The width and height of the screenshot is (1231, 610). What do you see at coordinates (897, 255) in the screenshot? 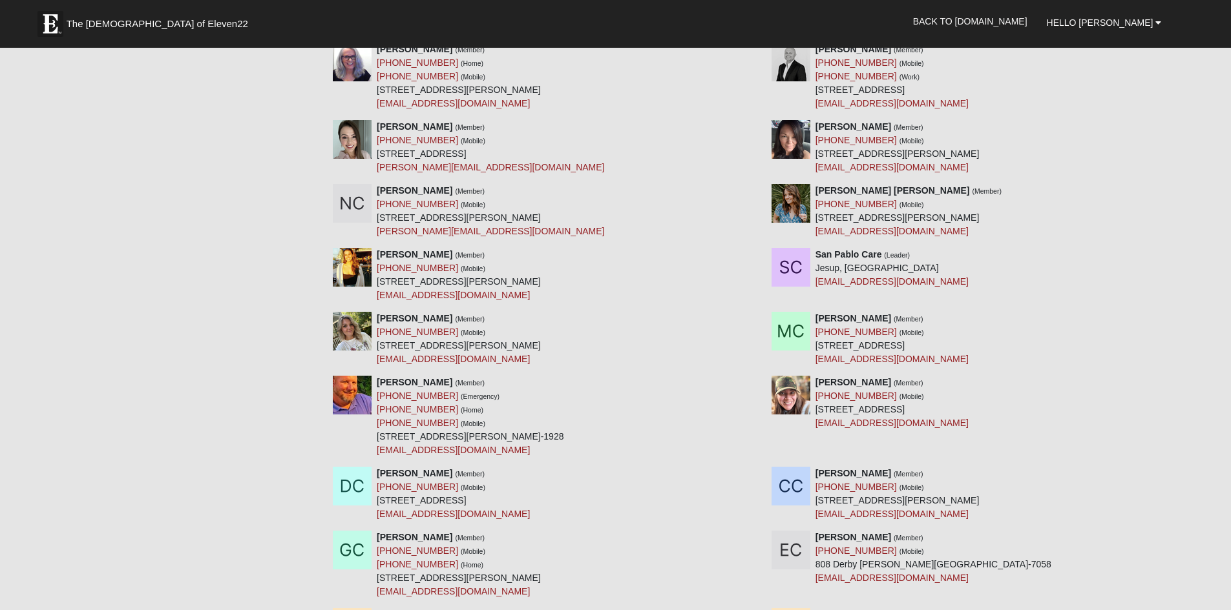
I see `small: (Leader)` at bounding box center [897, 255].